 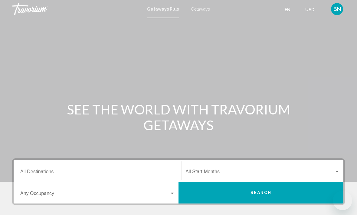 I want to click on button: Change currency, so click(x=313, y=9).